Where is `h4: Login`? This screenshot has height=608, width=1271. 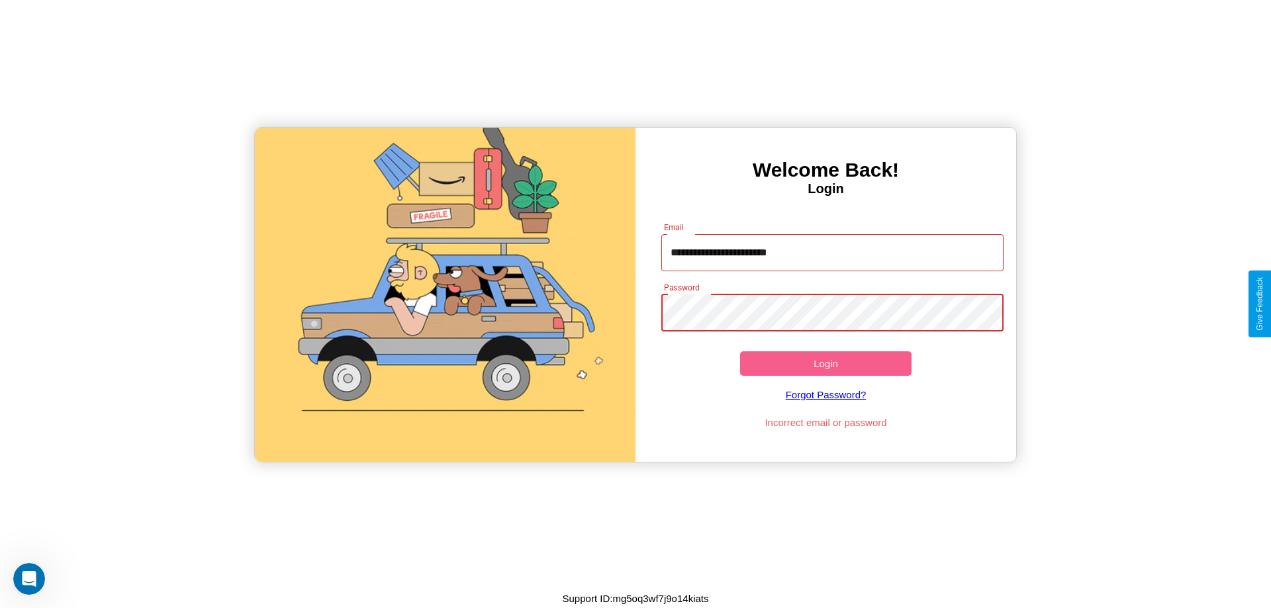
h4: Login is located at coordinates (825, 189).